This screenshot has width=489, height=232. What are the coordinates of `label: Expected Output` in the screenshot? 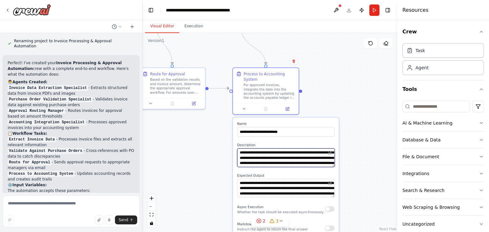 It's located at (286, 175).